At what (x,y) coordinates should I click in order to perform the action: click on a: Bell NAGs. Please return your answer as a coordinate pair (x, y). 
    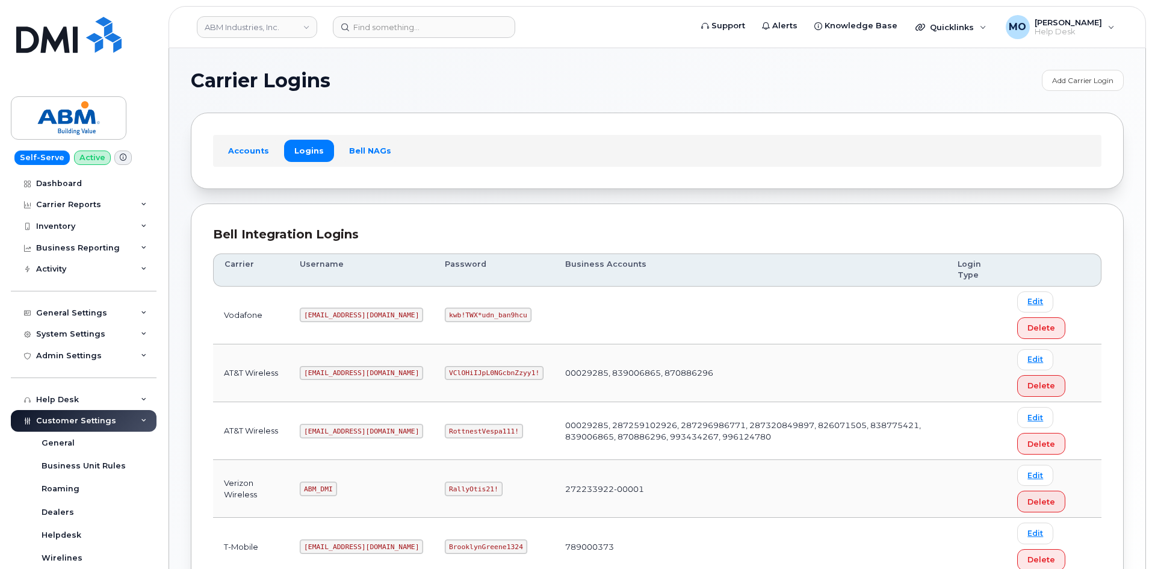
    Looking at the image, I should click on (370, 150).